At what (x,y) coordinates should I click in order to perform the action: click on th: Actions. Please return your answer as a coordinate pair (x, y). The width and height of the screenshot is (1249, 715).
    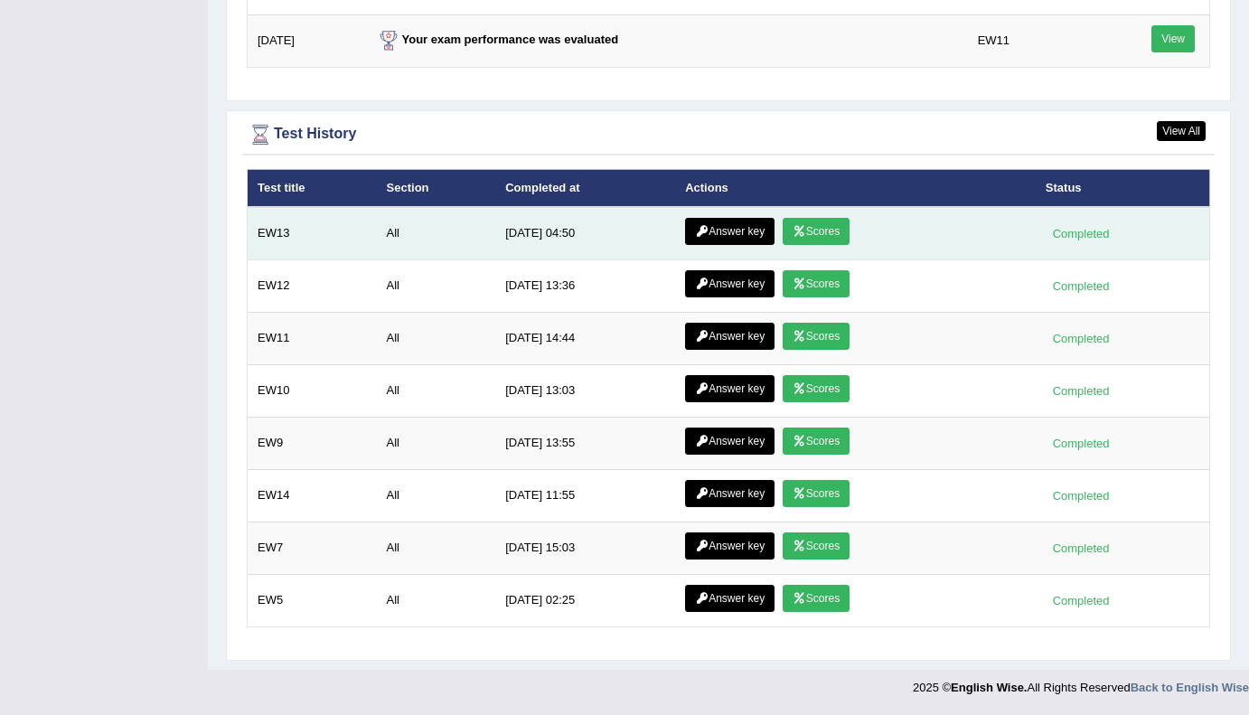
    Looking at the image, I should click on (855, 188).